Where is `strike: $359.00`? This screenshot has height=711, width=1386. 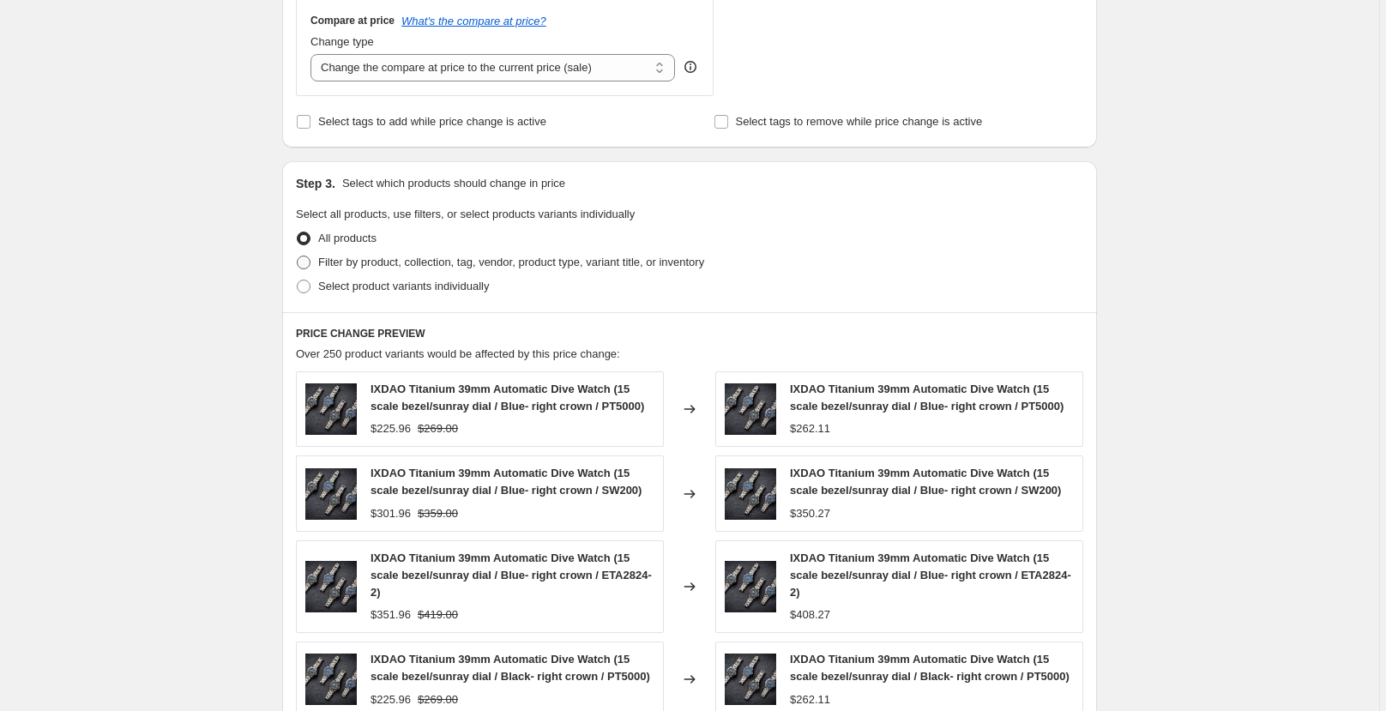 strike: $359.00 is located at coordinates (438, 514).